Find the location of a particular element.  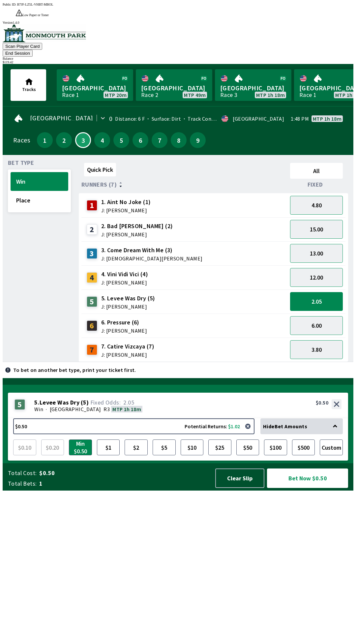

span: Surface: Dirt is located at coordinates (163, 119).